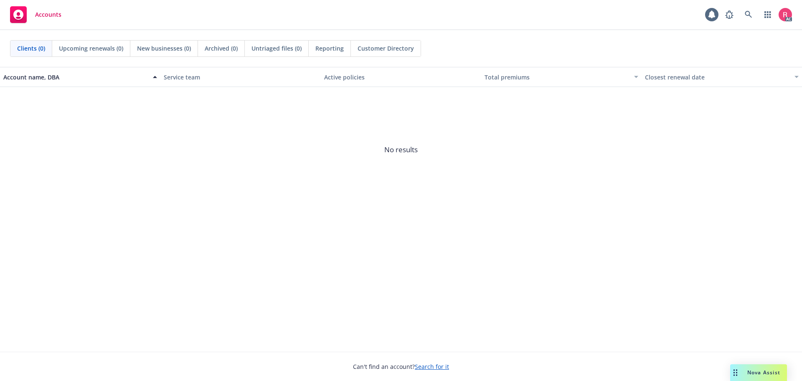  What do you see at coordinates (76, 77) in the screenshot?
I see `div: Account name, DBA` at bounding box center [76, 77].